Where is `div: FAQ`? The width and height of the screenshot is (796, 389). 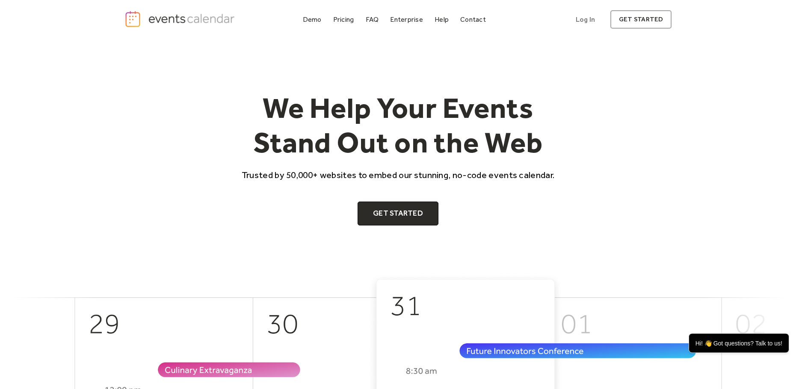 div: FAQ is located at coordinates (372, 19).